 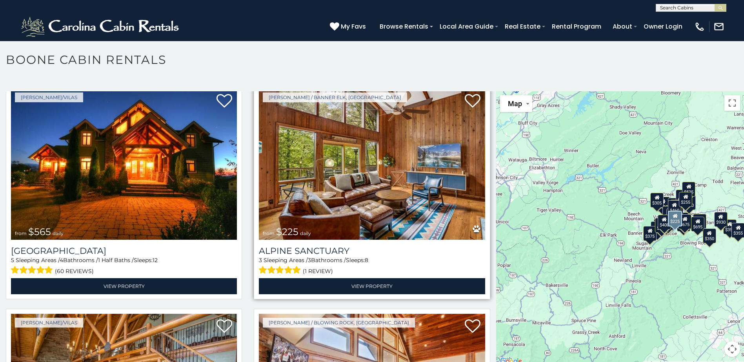 What do you see at coordinates (101, 27) in the screenshot?
I see `img: White-1-2.png` at bounding box center [101, 27].